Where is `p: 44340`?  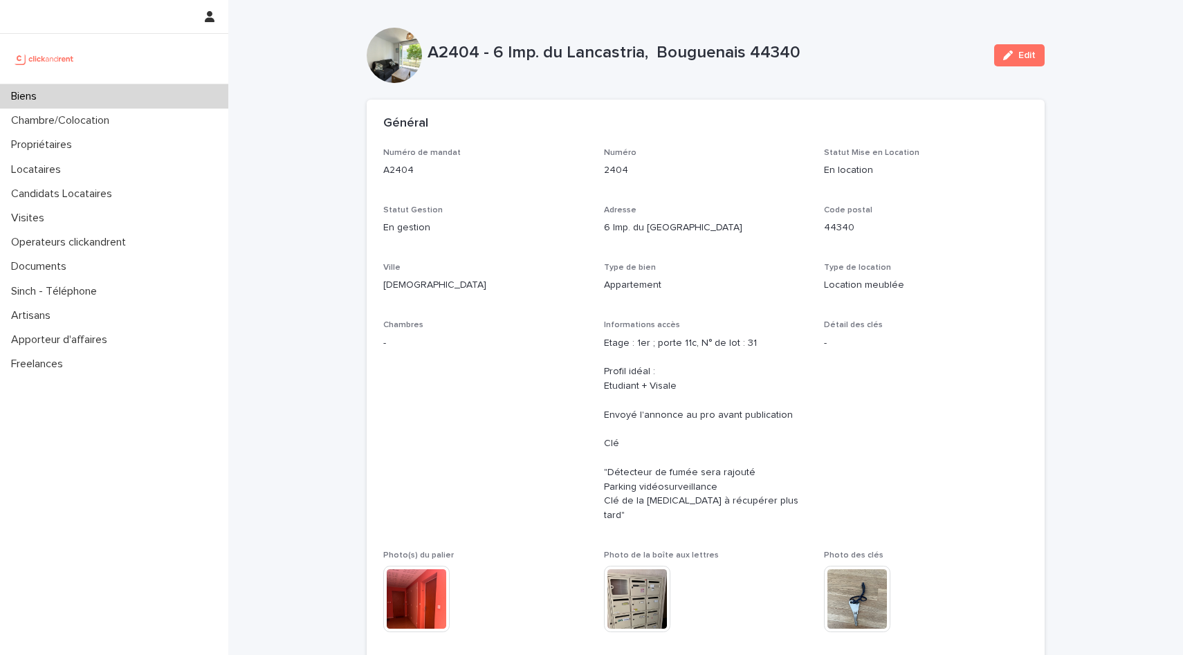
p: 44340 is located at coordinates (925, 228).